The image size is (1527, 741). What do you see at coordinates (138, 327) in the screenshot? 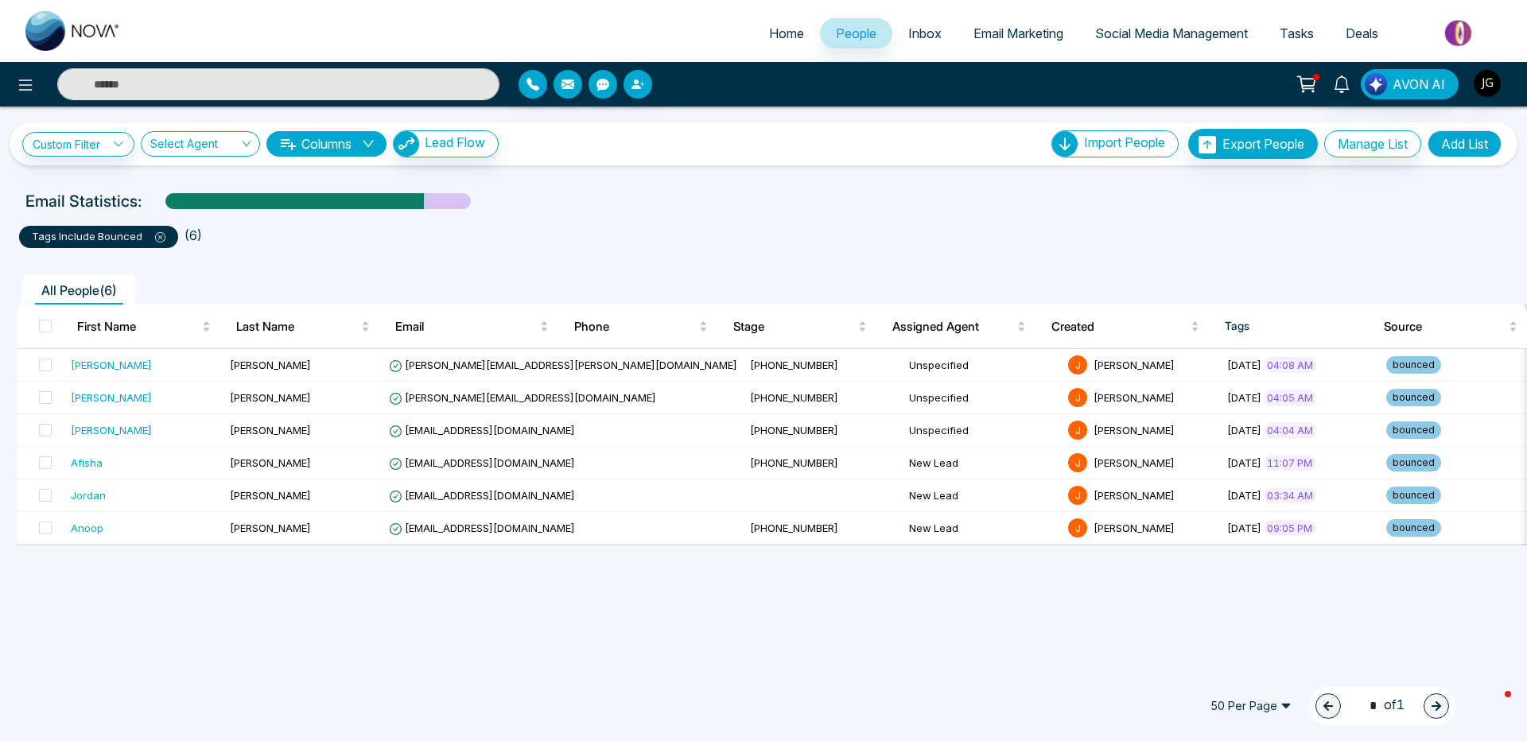
I see `span: First Name` at bounding box center [138, 327].